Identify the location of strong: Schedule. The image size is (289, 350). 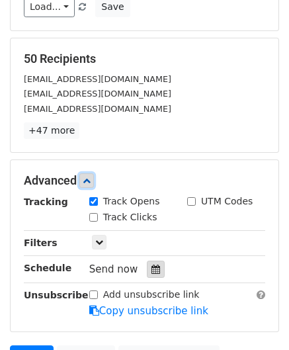
(48, 268).